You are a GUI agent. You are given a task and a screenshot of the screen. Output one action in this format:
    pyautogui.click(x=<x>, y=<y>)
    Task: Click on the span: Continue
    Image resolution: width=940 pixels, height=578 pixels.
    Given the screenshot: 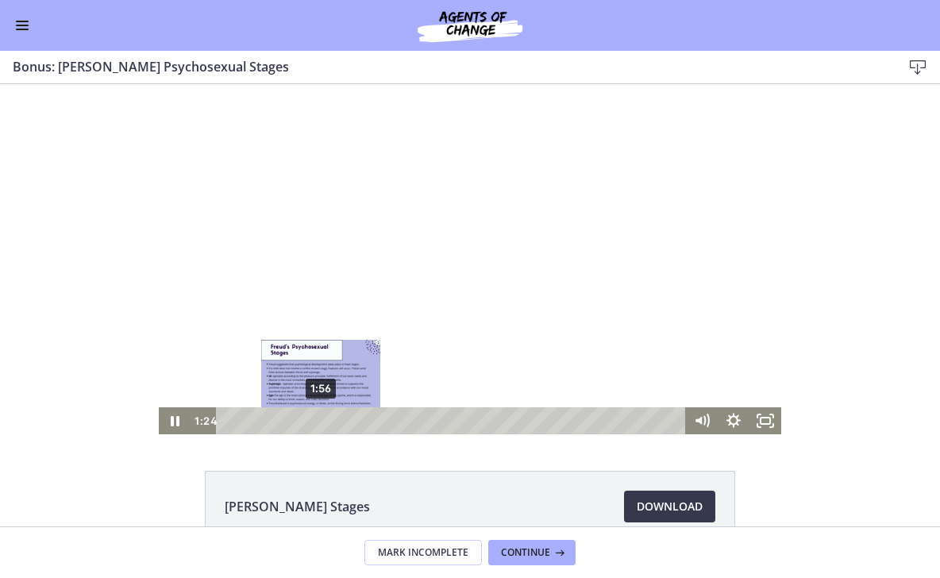 What is the action you would take?
    pyautogui.click(x=525, y=552)
    